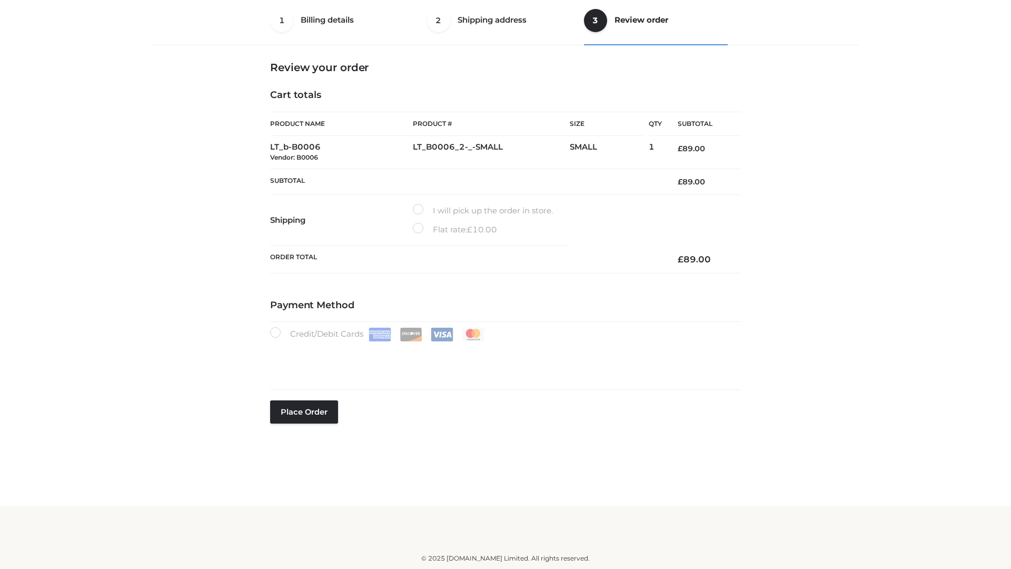 The width and height of the screenshot is (1011, 569). Describe the element at coordinates (378, 334) in the screenshot. I see `label: Credit/Debit Cards` at that location.